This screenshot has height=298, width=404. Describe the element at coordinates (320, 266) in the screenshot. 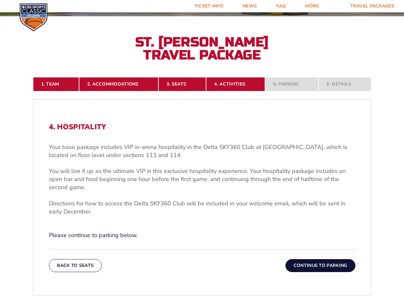

I see `button: Continue To Parking` at that location.